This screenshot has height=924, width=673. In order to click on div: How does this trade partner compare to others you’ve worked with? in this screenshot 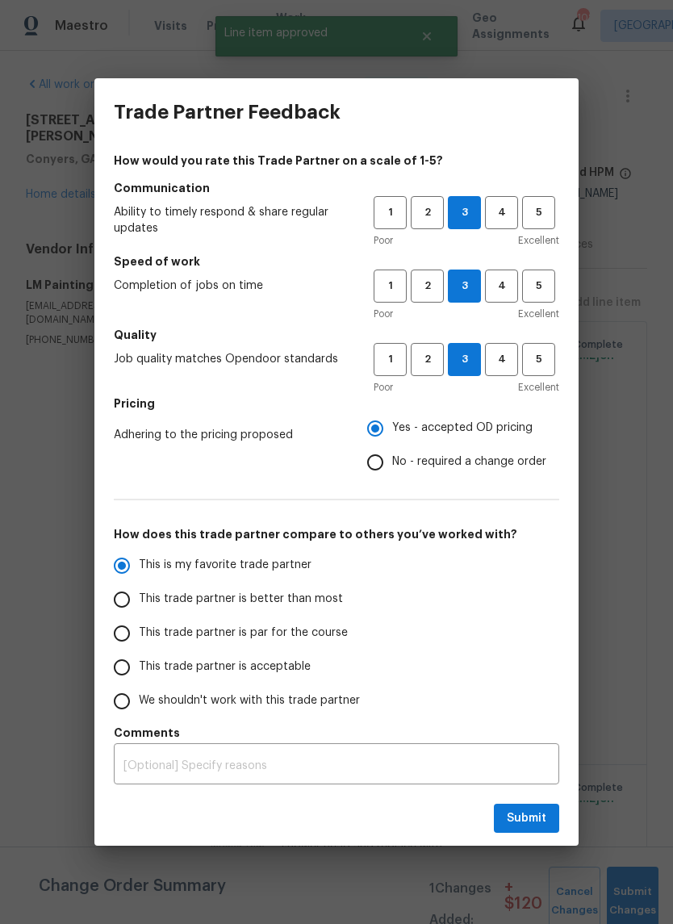, I will do `click(337, 634)`.